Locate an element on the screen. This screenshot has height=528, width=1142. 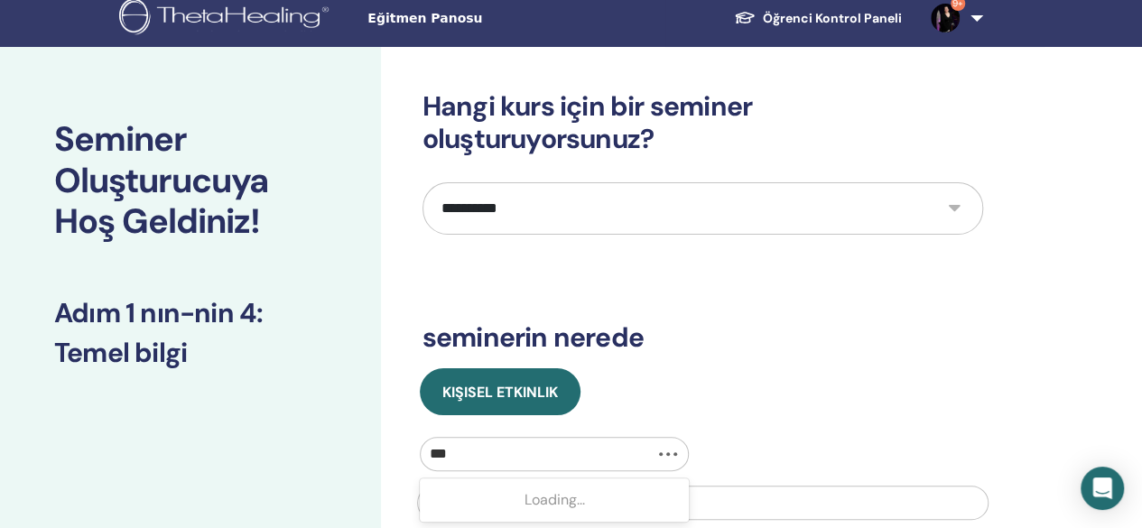
span: Eğitmen Panosu is located at coordinates (503, 18).